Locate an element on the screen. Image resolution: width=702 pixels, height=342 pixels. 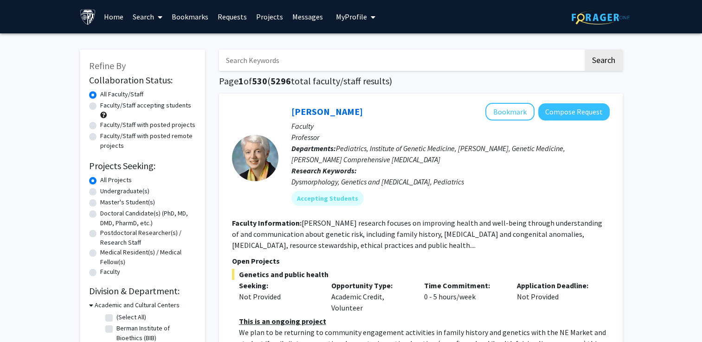
p: Application Deadline: is located at coordinates (556, 286).